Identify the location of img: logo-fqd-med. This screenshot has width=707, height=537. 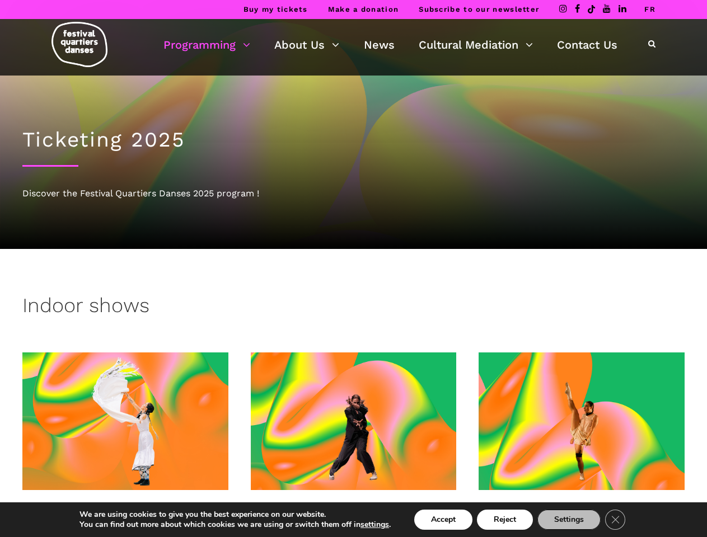
(79, 44).